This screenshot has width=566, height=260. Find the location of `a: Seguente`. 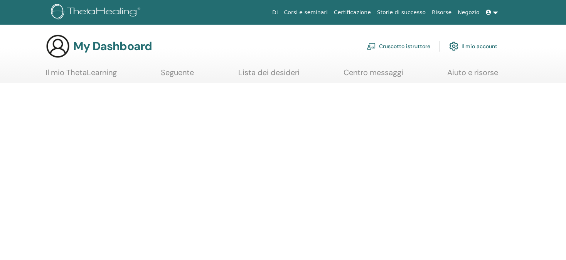

a: Seguente is located at coordinates (177, 75).